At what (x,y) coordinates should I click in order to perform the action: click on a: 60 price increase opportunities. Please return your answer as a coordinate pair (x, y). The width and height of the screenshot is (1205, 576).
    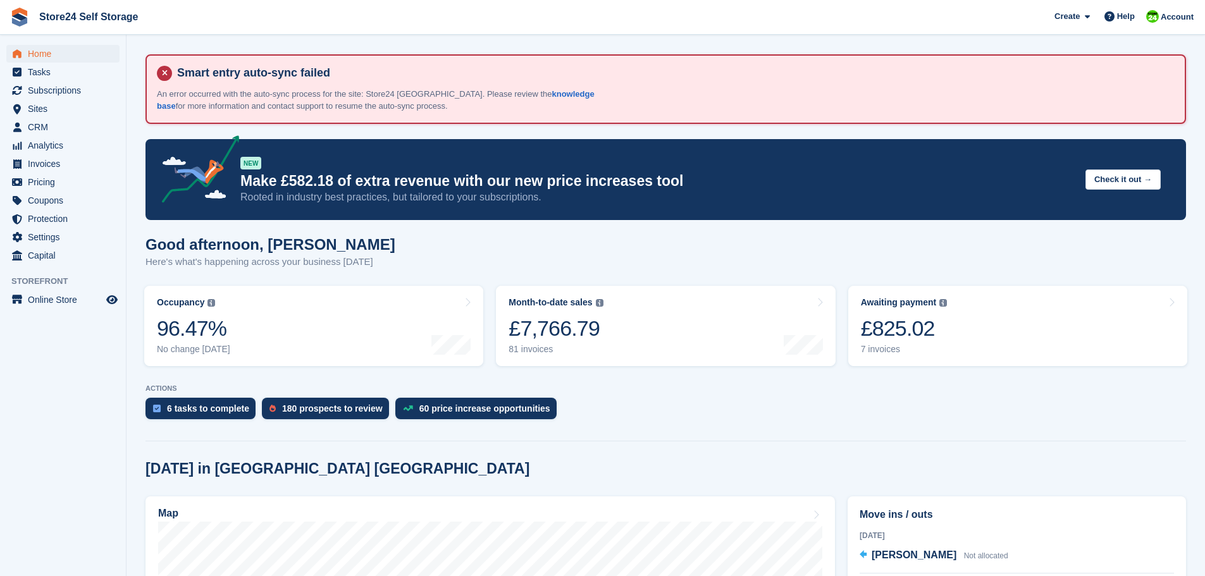
    Looking at the image, I should click on (479, 412).